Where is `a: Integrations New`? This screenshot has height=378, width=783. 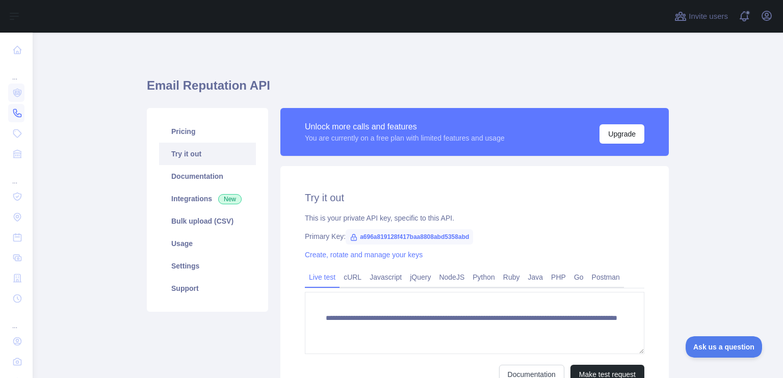
a: Integrations New is located at coordinates (207, 199).